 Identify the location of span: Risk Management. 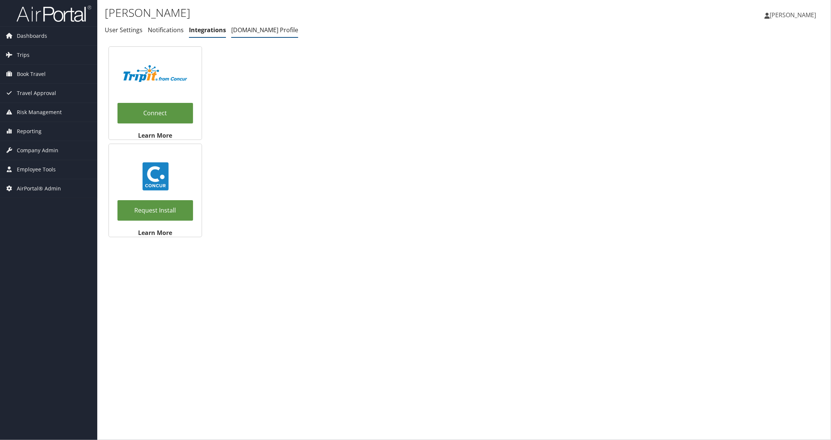
(39, 112).